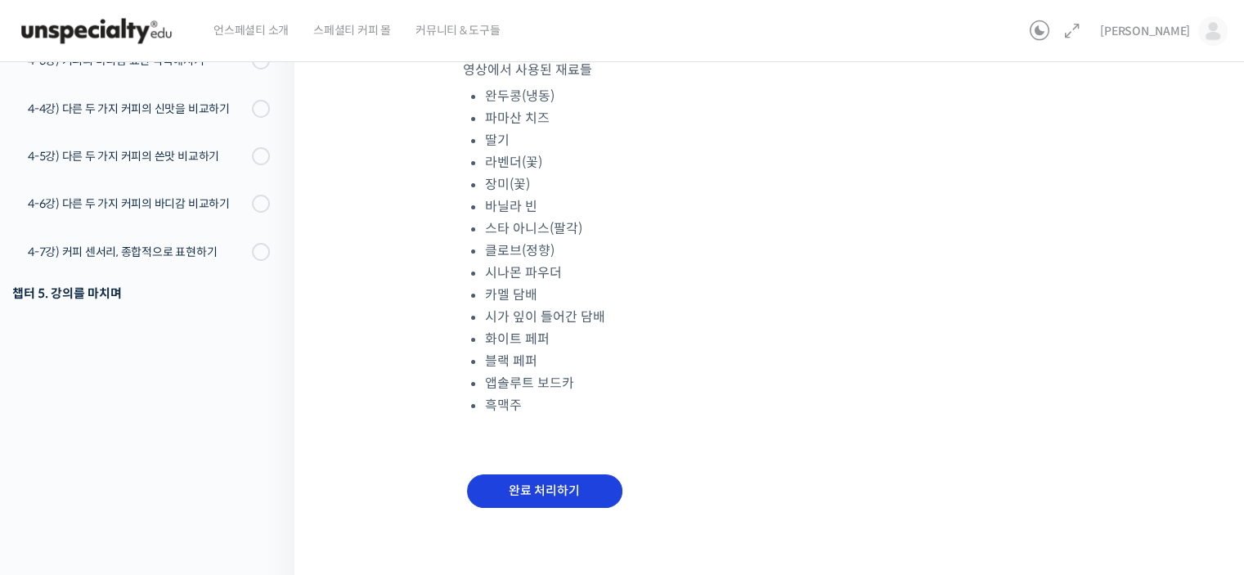 The image size is (1244, 575). Describe the element at coordinates (517, 339) in the screenshot. I see `span: 화이트 페퍼` at that location.